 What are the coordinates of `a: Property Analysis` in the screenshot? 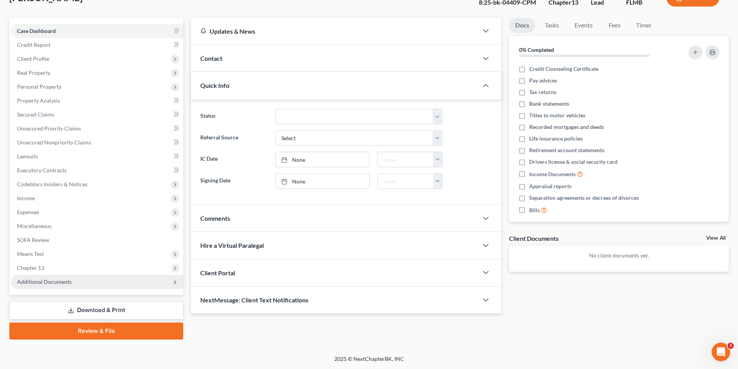 It's located at (97, 101).